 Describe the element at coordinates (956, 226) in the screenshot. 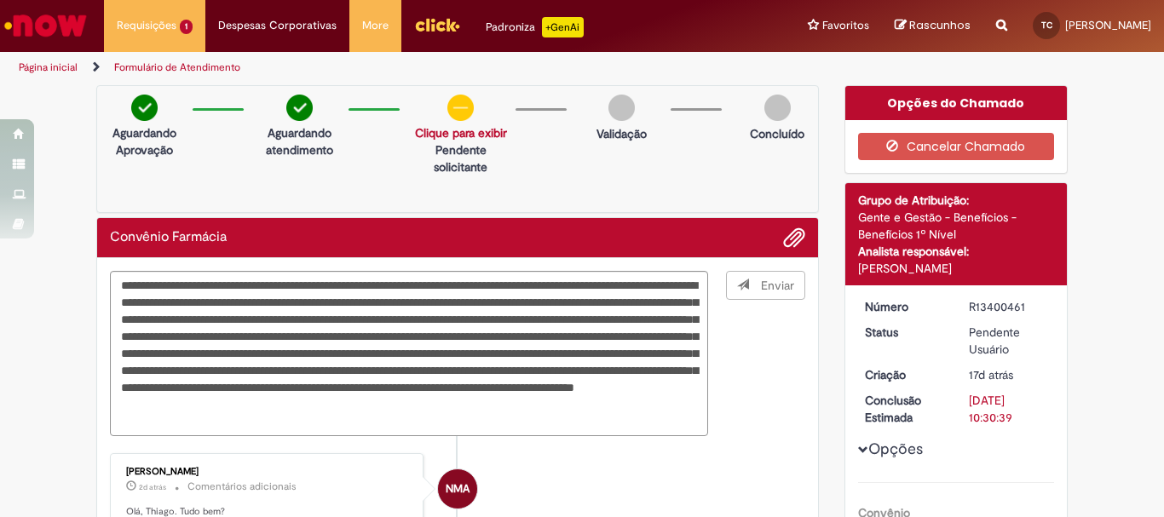

I see `div: Gente e Gestão - Benefícios - Benefícios 1º Nível` at that location.